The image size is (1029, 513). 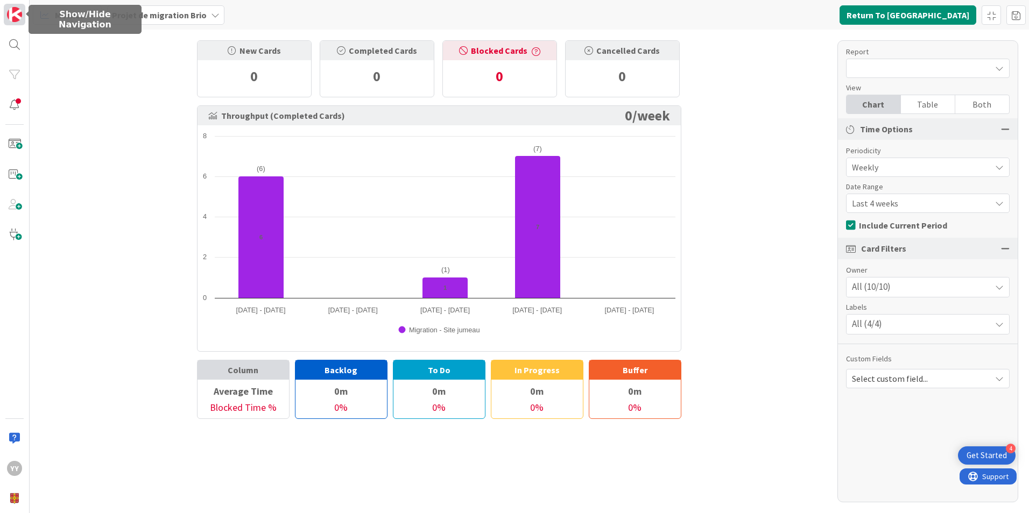 I want to click on span: Labels, so click(x=923, y=307).